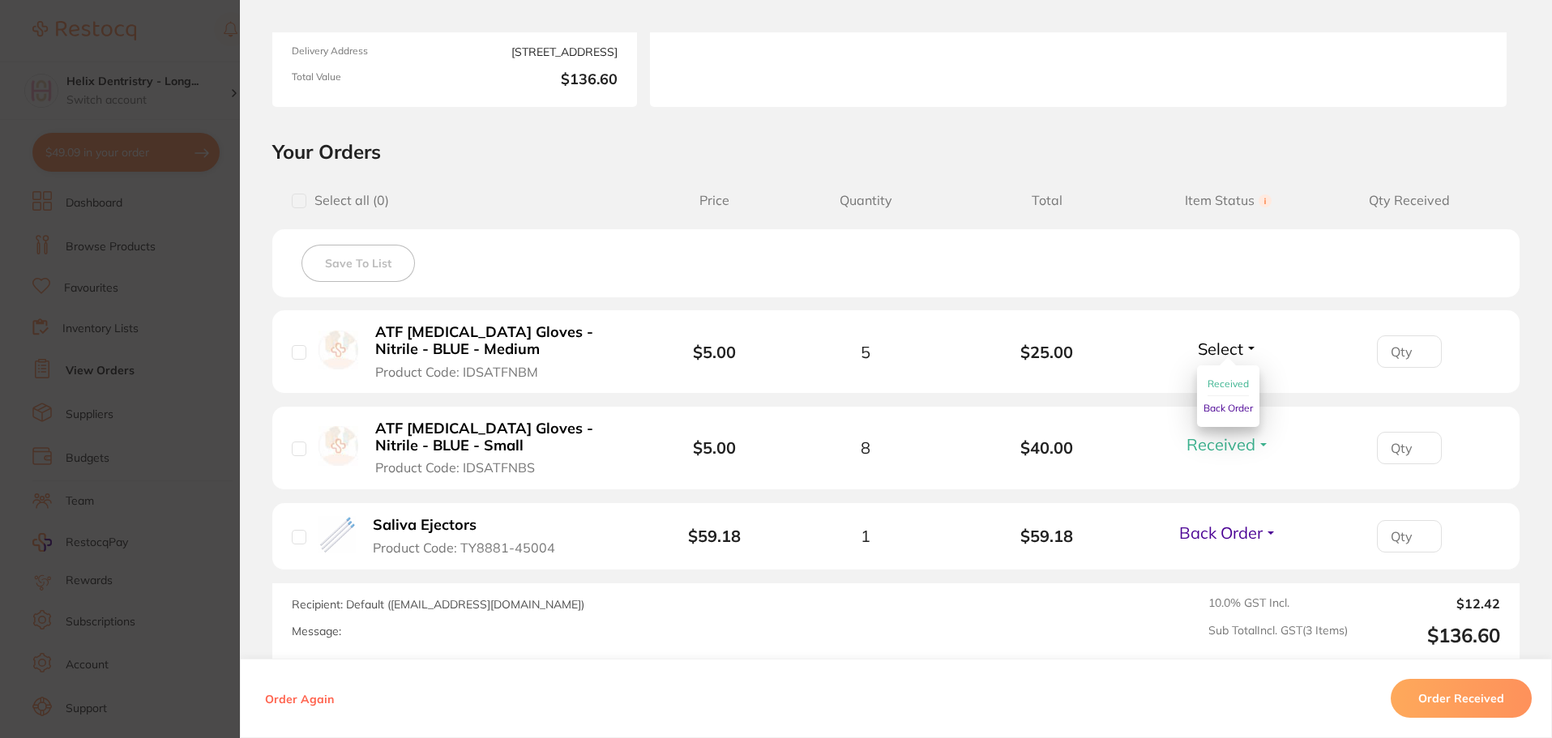 This screenshot has height=738, width=1552. Describe the element at coordinates (896, 152) in the screenshot. I see `h2: Your Orders` at that location.